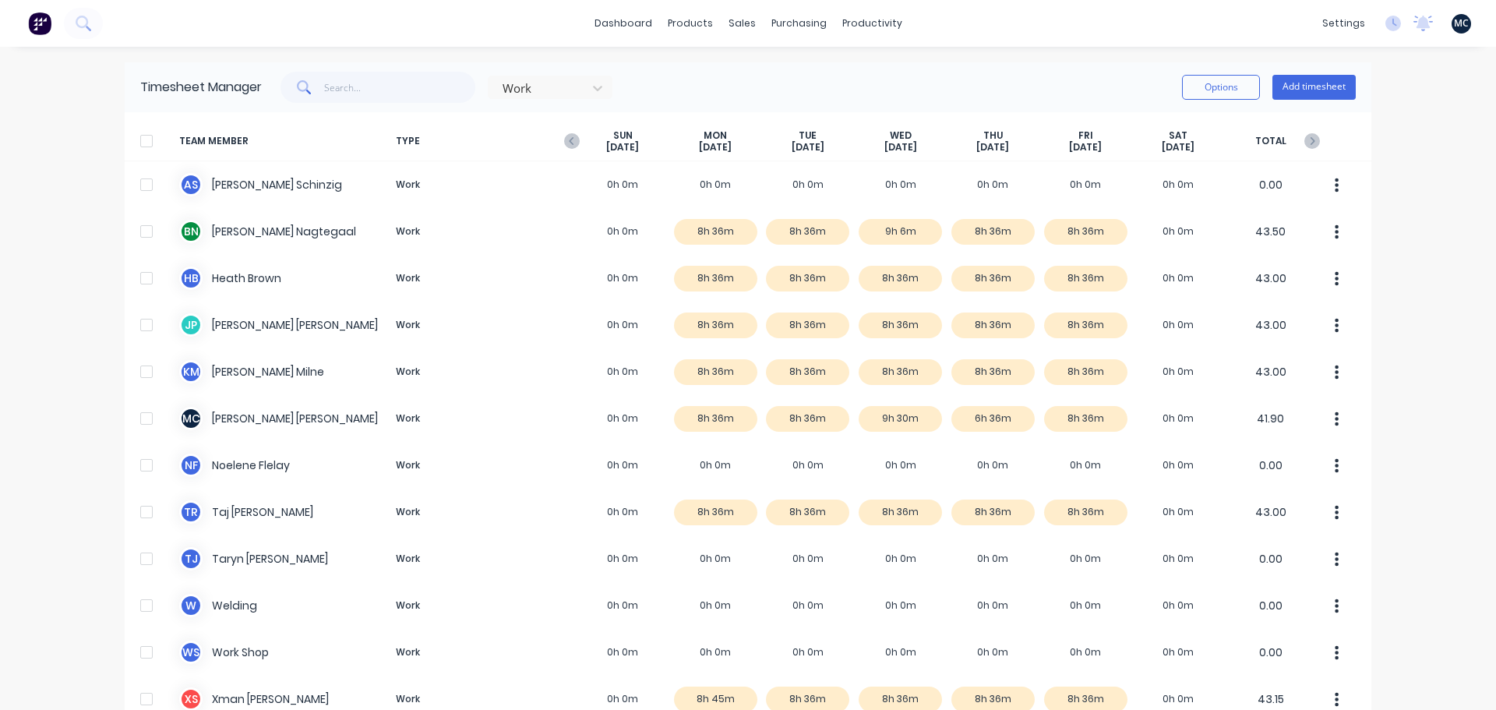 The image size is (1496, 710). Describe the element at coordinates (400, 87) in the screenshot. I see `input: Search...` at that location.